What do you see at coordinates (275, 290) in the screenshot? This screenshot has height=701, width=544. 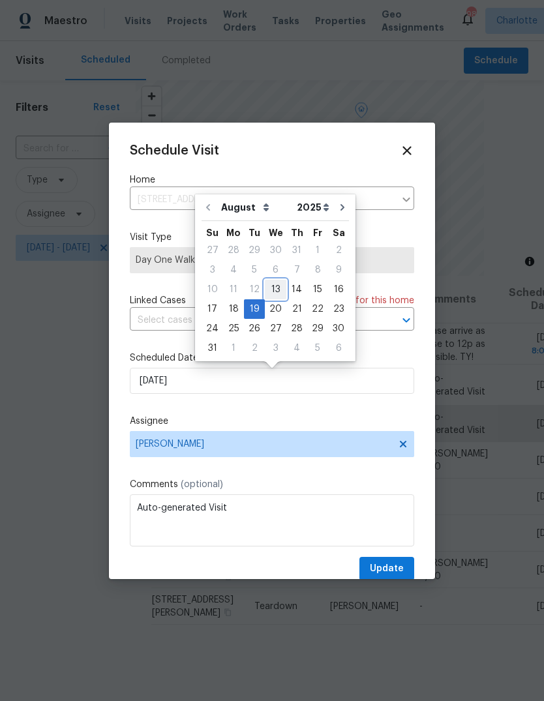 I see `div: 13` at bounding box center [275, 290].